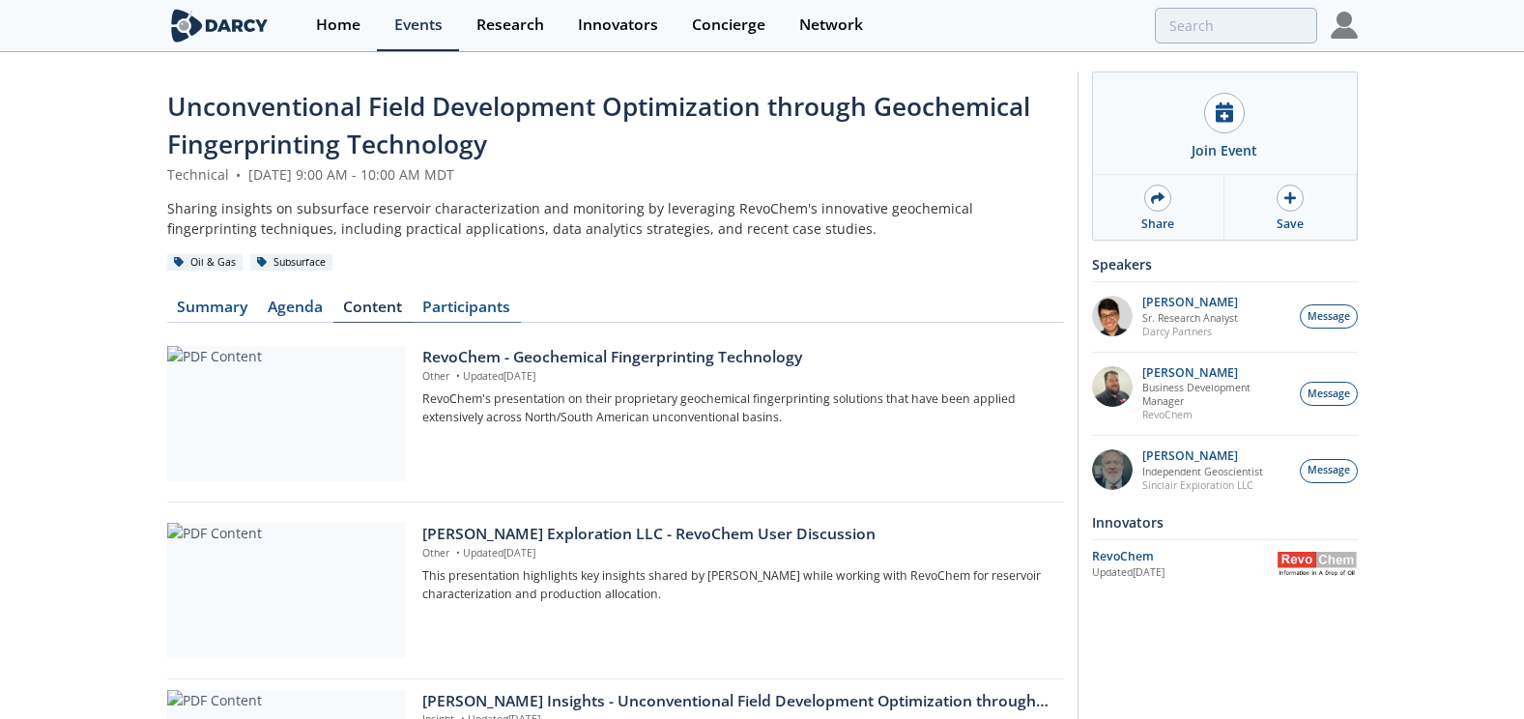 The image size is (1524, 719). I want to click on img: pfbUXw5ZTiaeWmDt62ge, so click(1112, 316).